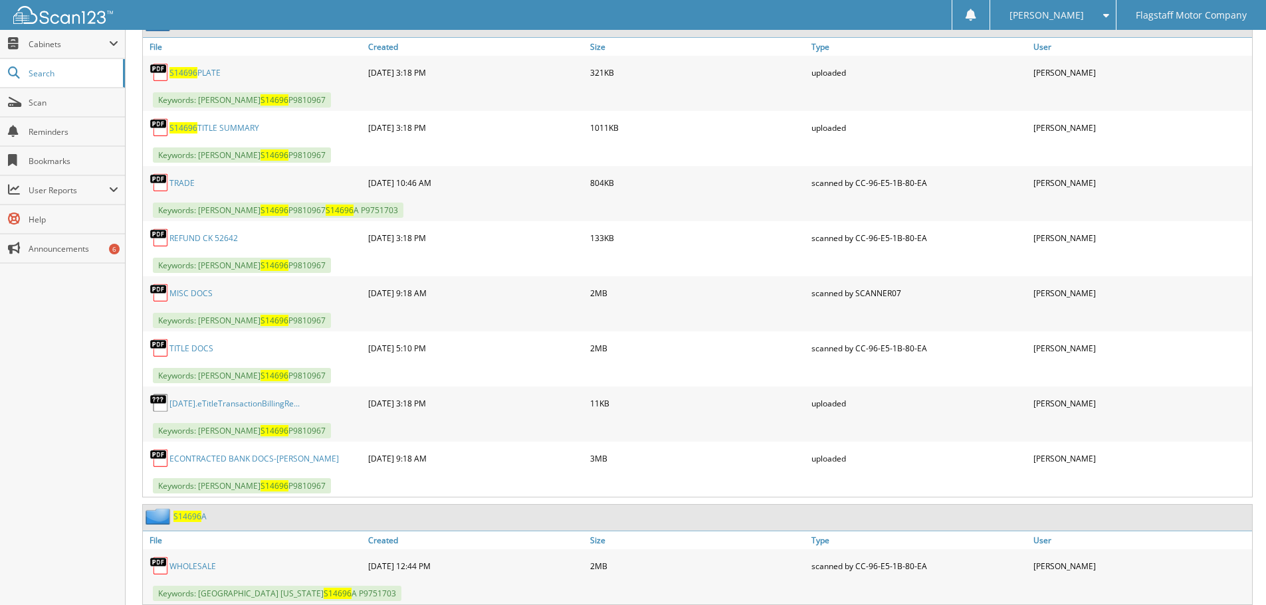  Describe the element at coordinates (698, 458) in the screenshot. I see `div: 3MB` at that location.